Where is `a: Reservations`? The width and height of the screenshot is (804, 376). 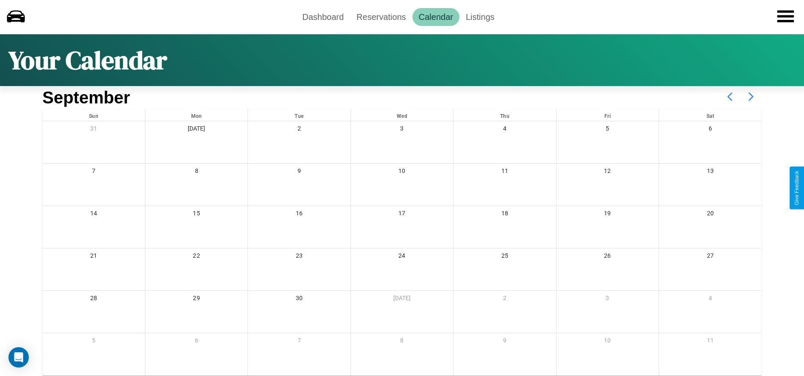
a: Reservations is located at coordinates (381, 17).